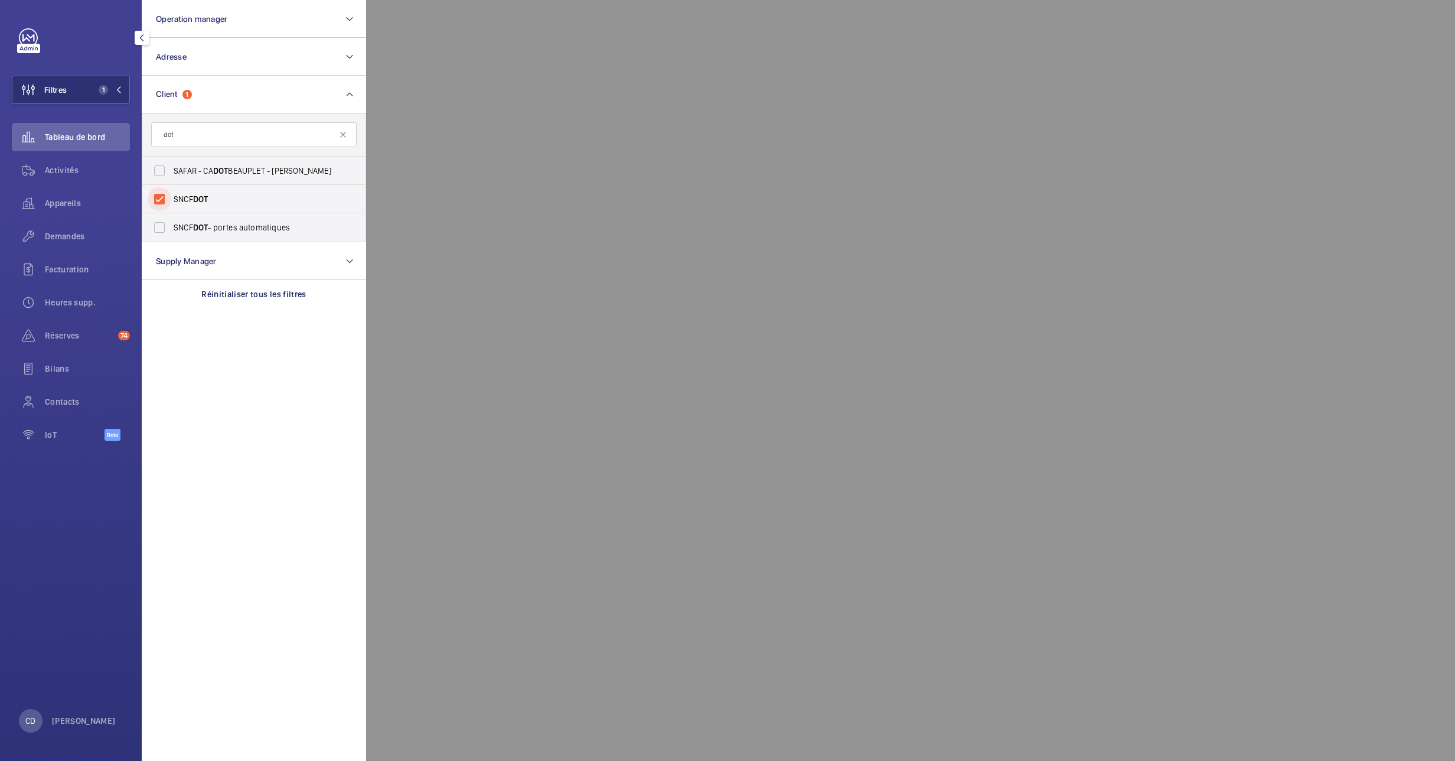 The height and width of the screenshot is (761, 1455). Describe the element at coordinates (87, 402) in the screenshot. I see `span: Contacts` at that location.